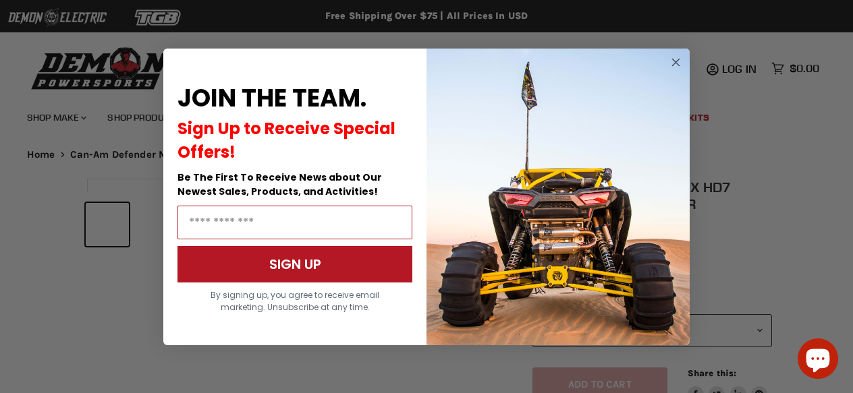 Image resolution: width=853 pixels, height=393 pixels. Describe the element at coordinates (279, 184) in the screenshot. I see `span: Be The First To Receive News about Our Newest Sales, Products, and Activities!` at that location.